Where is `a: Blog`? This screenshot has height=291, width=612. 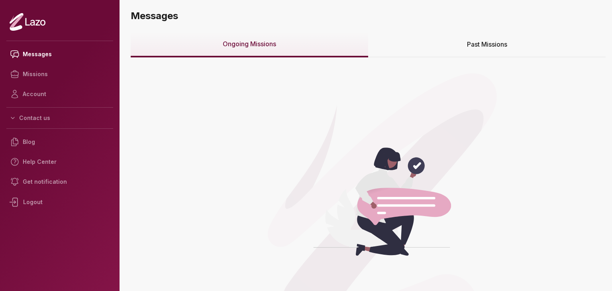
a: Blog is located at coordinates (60, 142).